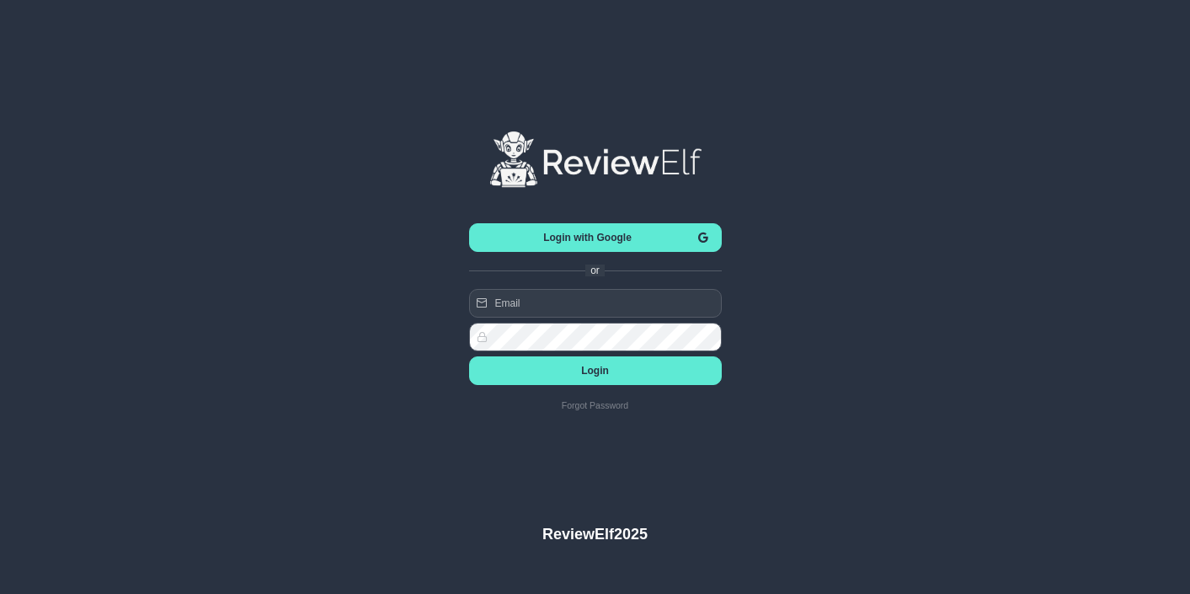 The height and width of the screenshot is (594, 1190). Describe the element at coordinates (595, 303) in the screenshot. I see `input: Email` at that location.